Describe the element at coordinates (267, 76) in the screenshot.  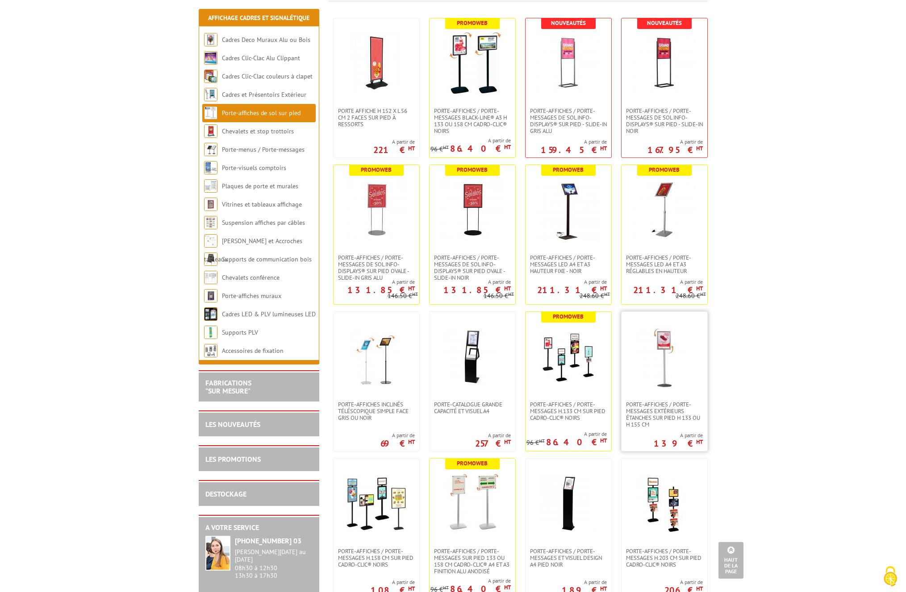
I see `a: Cadres Clic-Clac couleurs à clapet` at that location.